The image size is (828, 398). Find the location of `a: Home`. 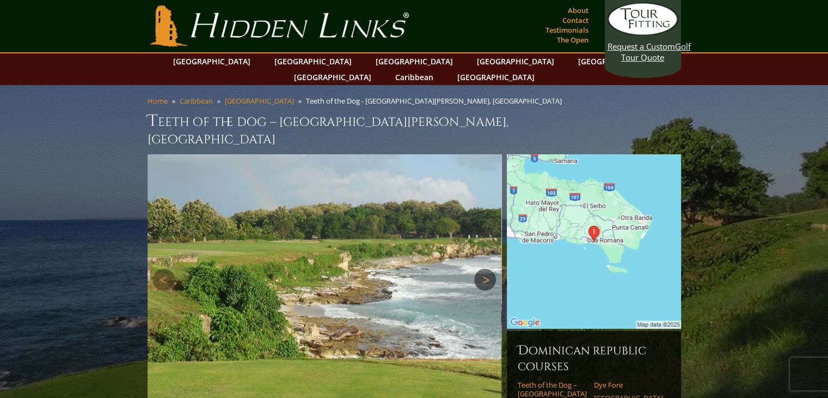

a: Home is located at coordinates (157, 101).